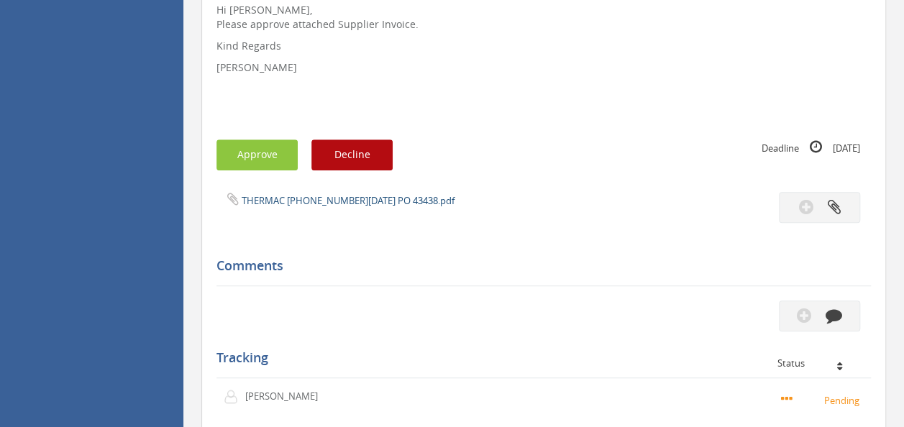 This screenshot has height=427, width=904. Describe the element at coordinates (257, 155) in the screenshot. I see `button: Approve` at that location.